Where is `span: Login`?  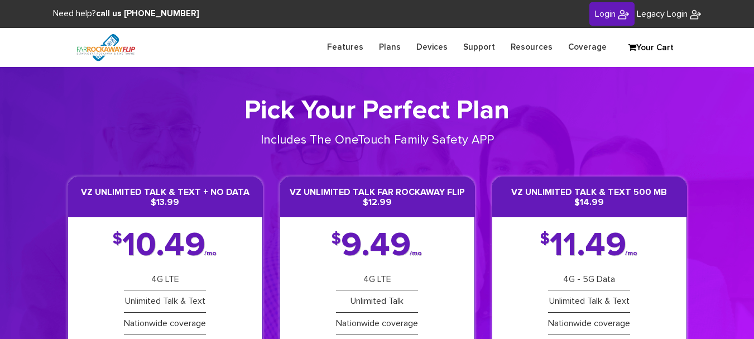
span: Login is located at coordinates (605, 14).